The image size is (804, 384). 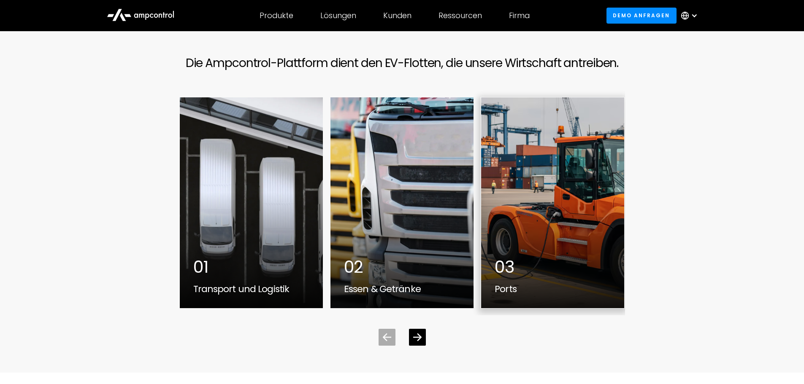 What do you see at coordinates (417, 338) in the screenshot?
I see `div: Next slide` at bounding box center [417, 338].